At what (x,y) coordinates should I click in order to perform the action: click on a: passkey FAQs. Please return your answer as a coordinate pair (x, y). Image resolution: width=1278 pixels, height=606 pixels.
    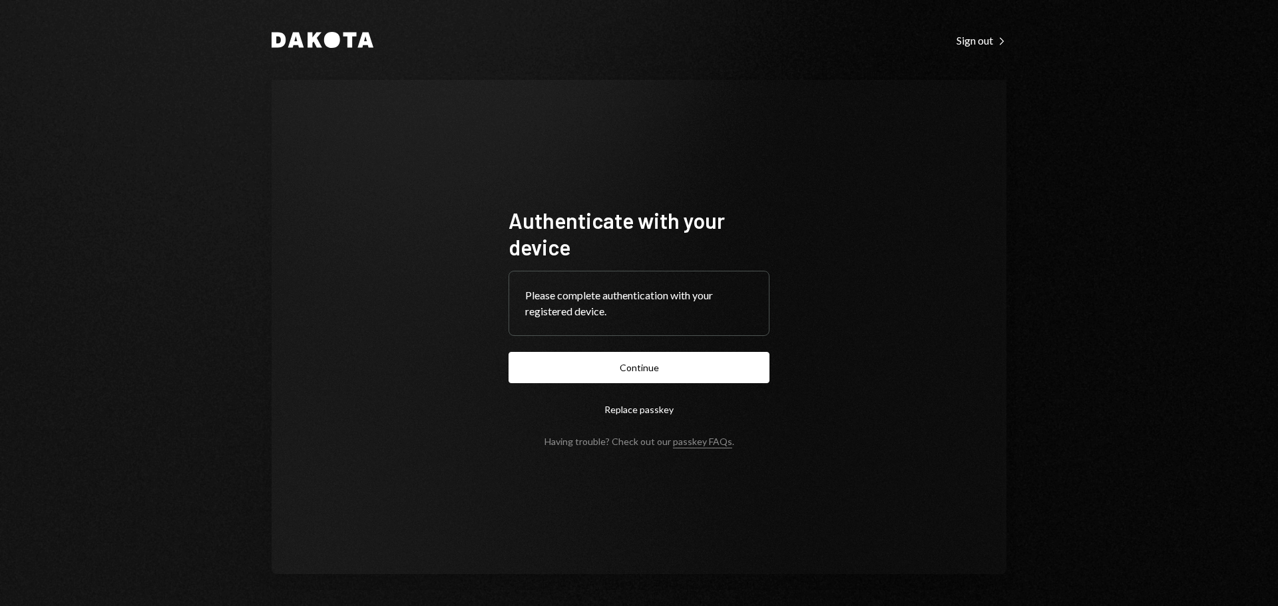
    Looking at the image, I should click on (702, 442).